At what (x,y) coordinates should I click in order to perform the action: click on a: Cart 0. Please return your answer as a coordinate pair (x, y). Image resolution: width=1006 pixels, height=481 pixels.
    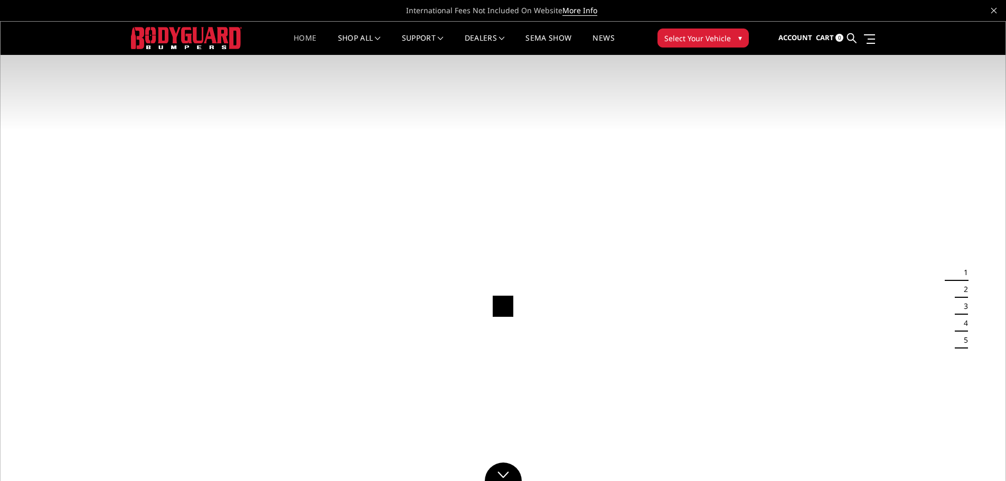
    Looking at the image, I should click on (830, 38).